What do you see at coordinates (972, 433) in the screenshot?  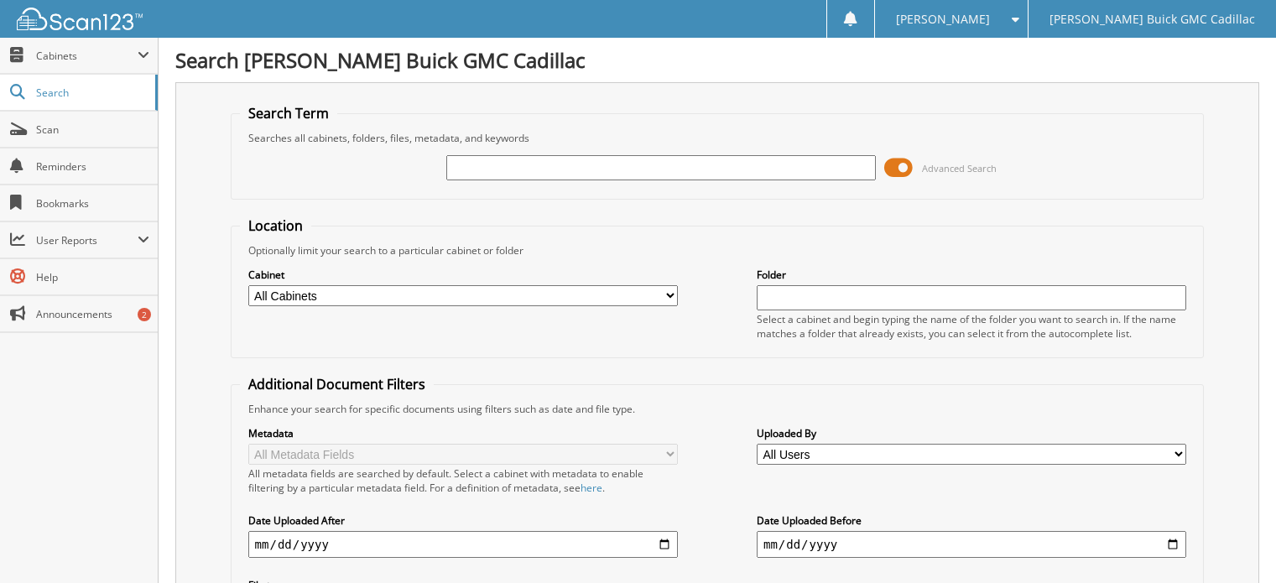 I see `label: Uploaded By` at bounding box center [972, 433].